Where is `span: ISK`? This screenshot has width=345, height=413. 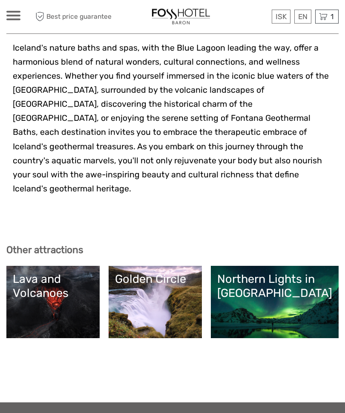 span: ISK is located at coordinates (281, 17).